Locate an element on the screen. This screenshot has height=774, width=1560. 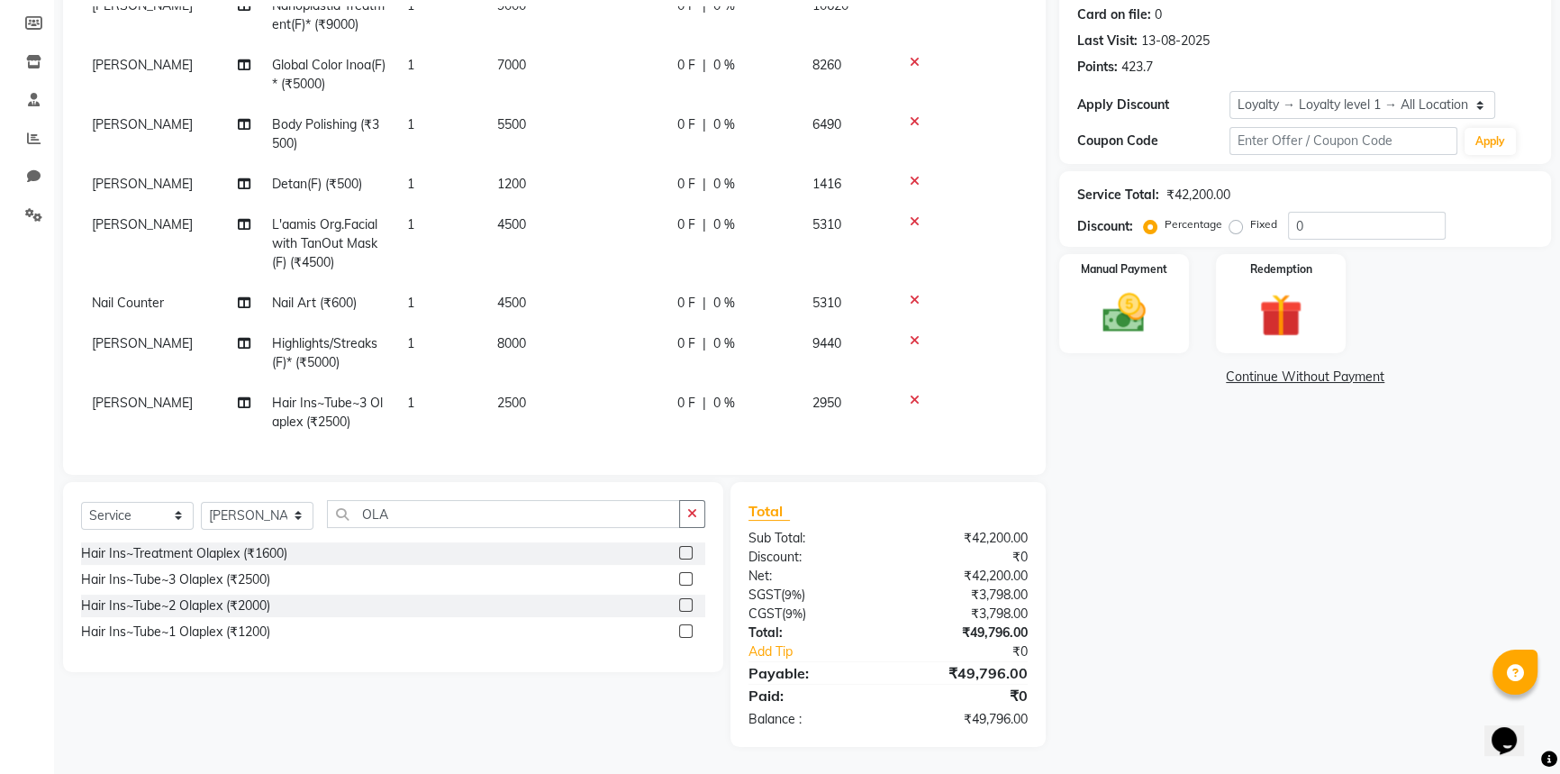
span: 1200 is located at coordinates (511, 184).